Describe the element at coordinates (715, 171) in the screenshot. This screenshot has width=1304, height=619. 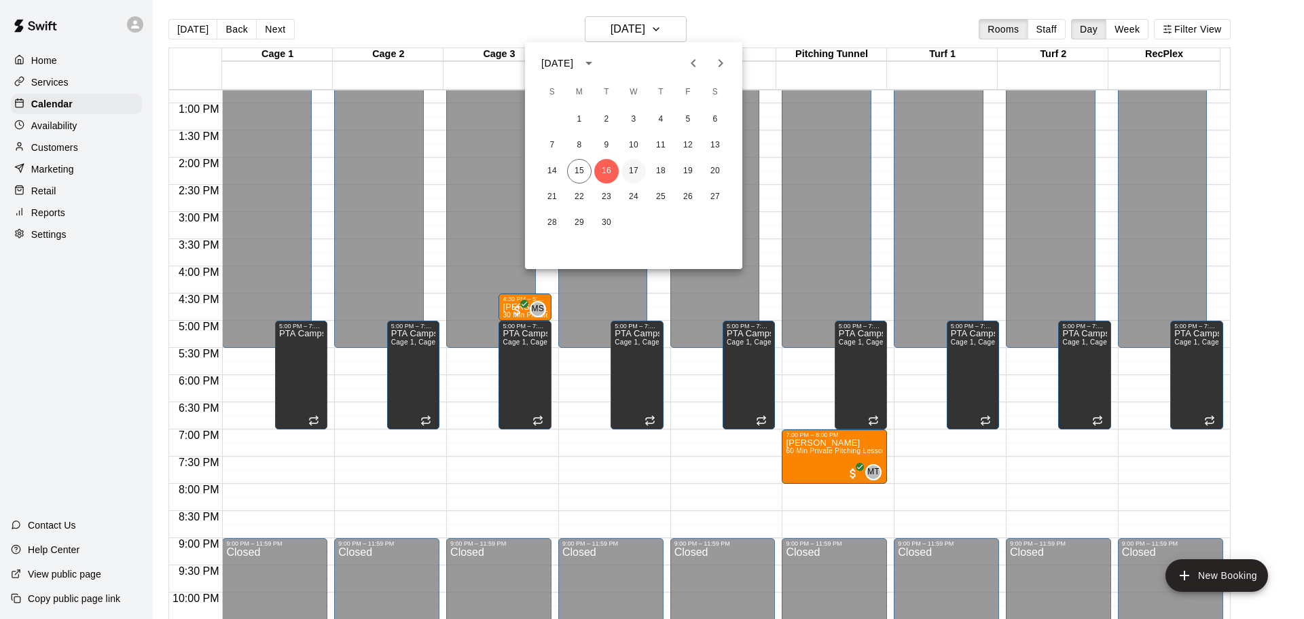
I see `button: 20` at that location.